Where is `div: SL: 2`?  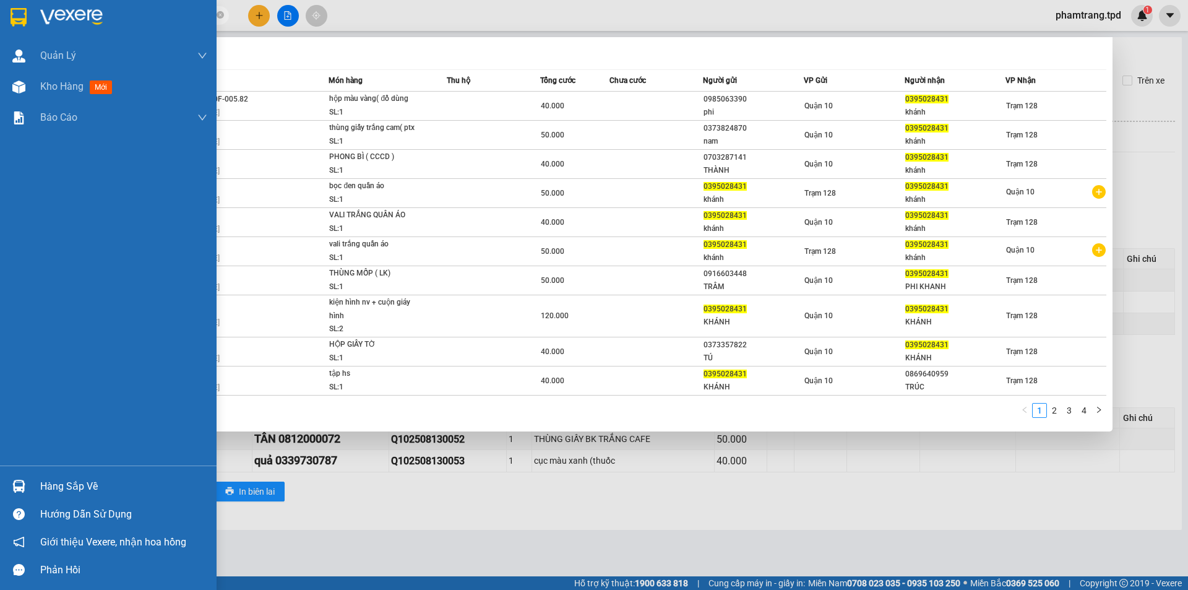
div: SL: 2 is located at coordinates (376, 329).